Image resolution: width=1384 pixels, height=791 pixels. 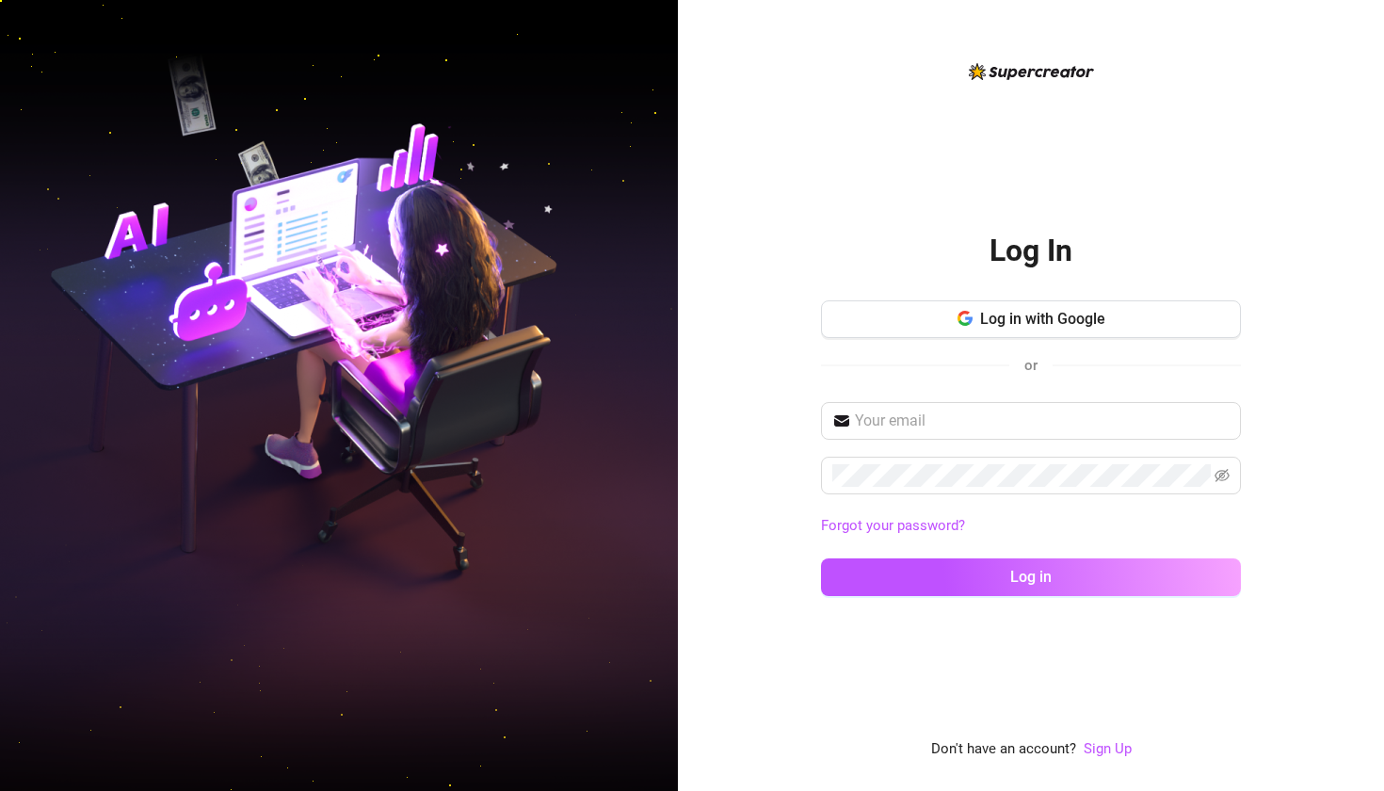 What do you see at coordinates (1031, 576) in the screenshot?
I see `span: Log in` at bounding box center [1031, 576].